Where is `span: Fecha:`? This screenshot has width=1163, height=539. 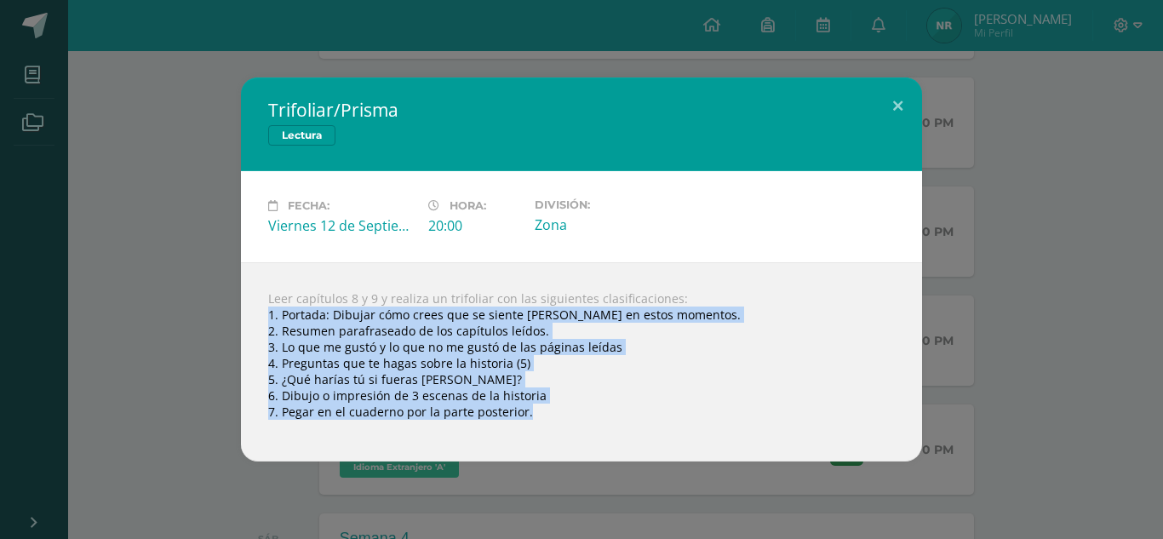
span: Fecha: is located at coordinates (308, 205).